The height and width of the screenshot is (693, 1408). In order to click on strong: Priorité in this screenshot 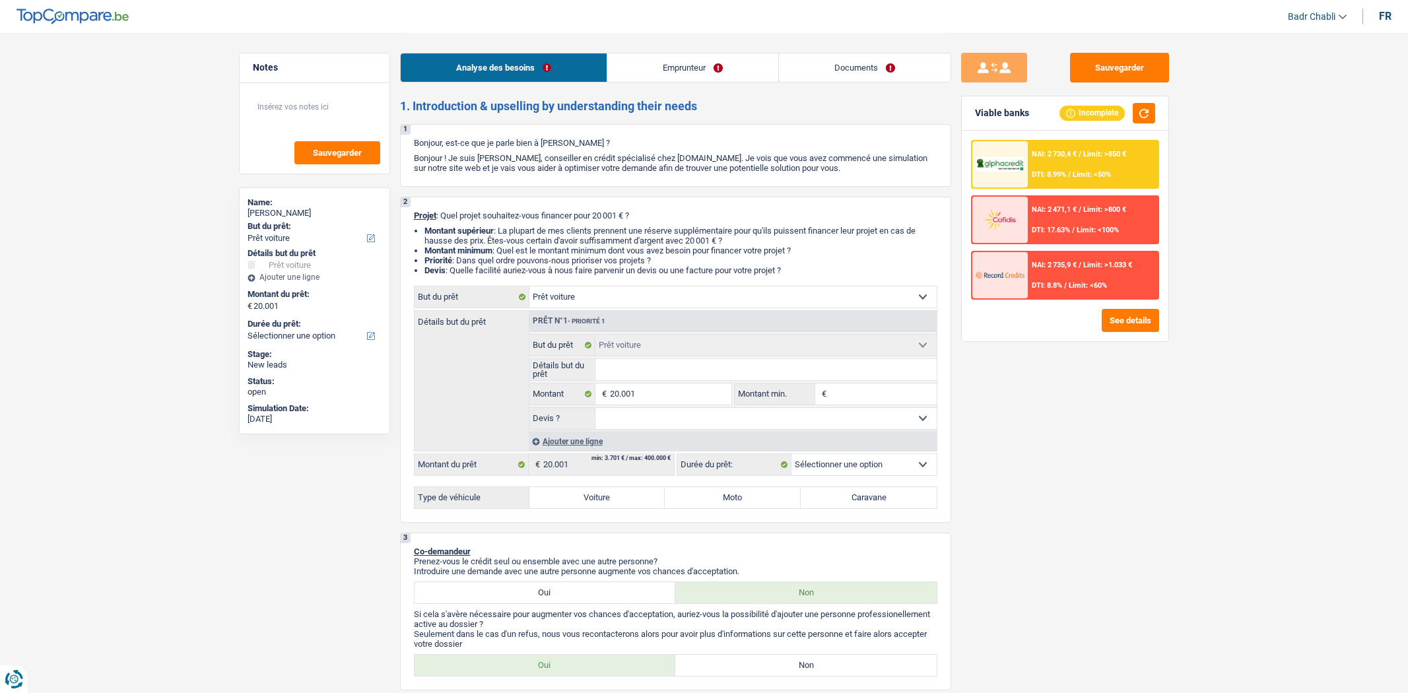, I will do `click(438, 260)`.